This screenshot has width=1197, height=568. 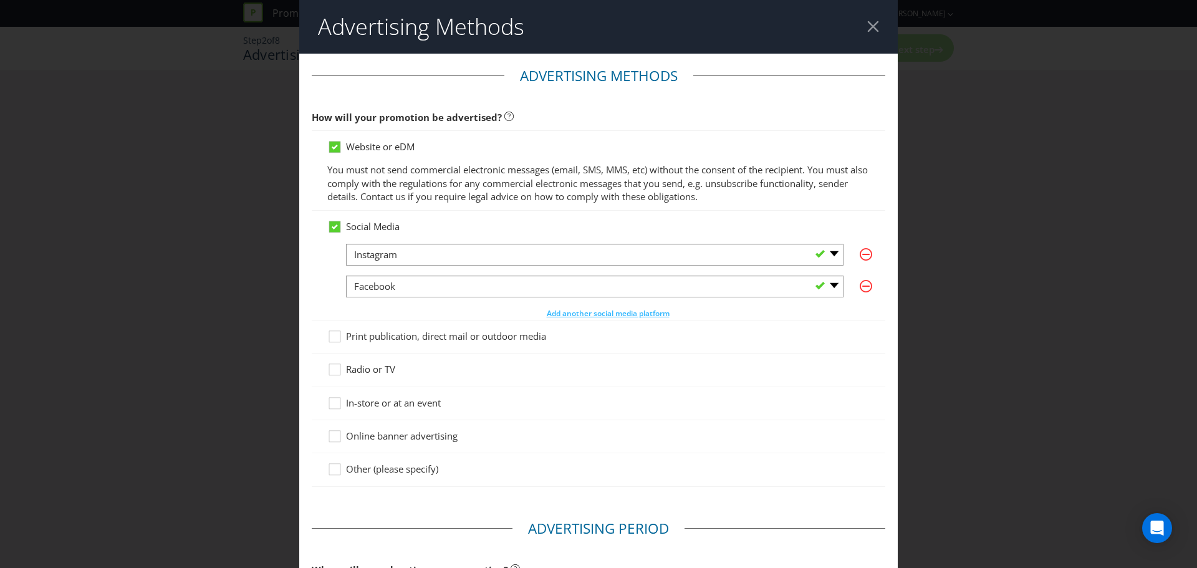 What do you see at coordinates (392, 469) in the screenshot?
I see `span: Other (please specify)` at bounding box center [392, 469].